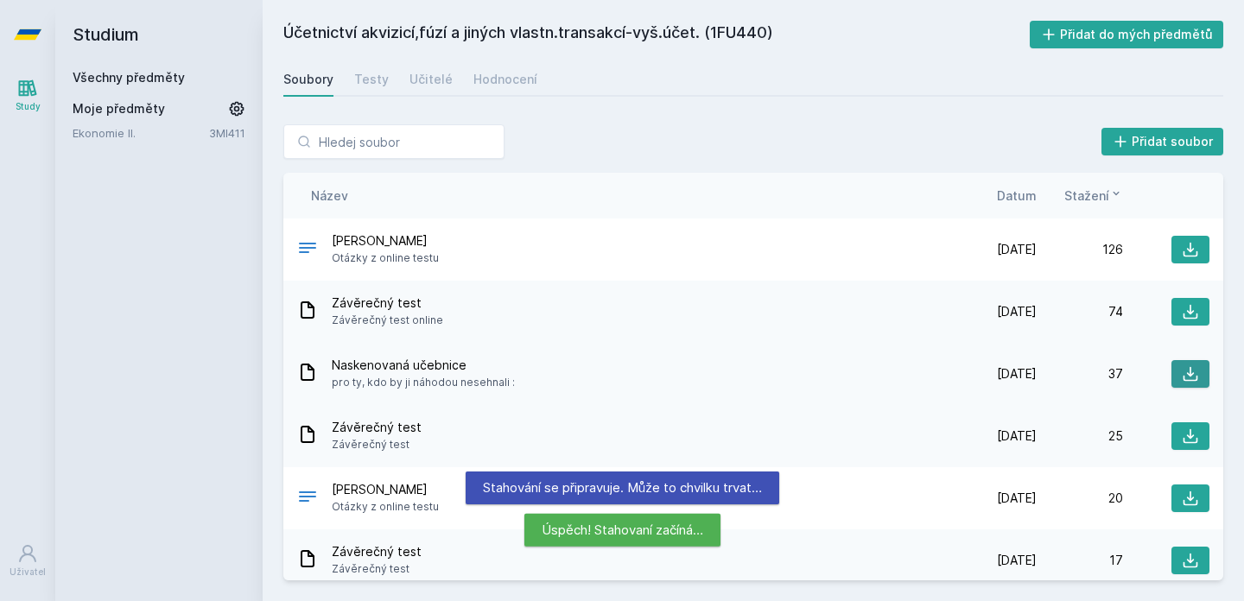 The height and width of the screenshot is (601, 1244). I want to click on span: Název, so click(329, 195).